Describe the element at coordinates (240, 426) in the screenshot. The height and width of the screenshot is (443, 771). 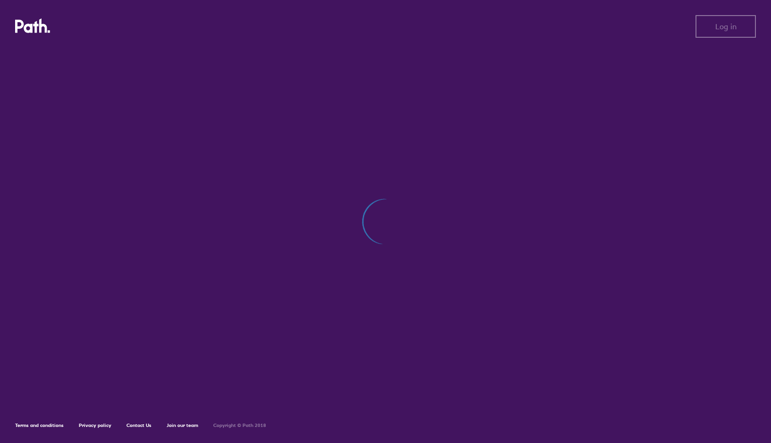
I see `h6: Copyright © Path 2018` at that location.